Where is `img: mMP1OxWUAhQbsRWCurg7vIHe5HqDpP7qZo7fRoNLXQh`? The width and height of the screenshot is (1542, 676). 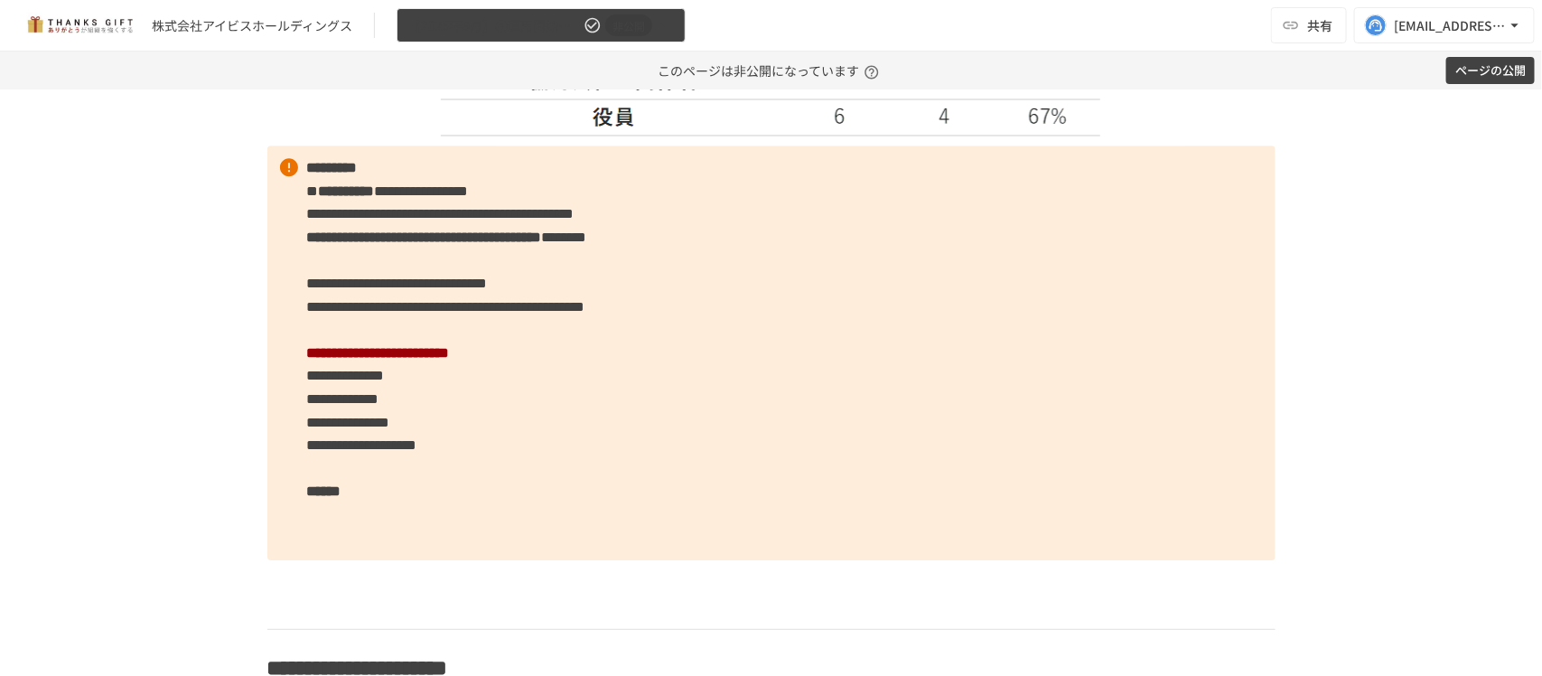
img: mMP1OxWUAhQbsRWCurg7vIHe5HqDpP7qZo7fRoNLXQh is located at coordinates (80, 25).